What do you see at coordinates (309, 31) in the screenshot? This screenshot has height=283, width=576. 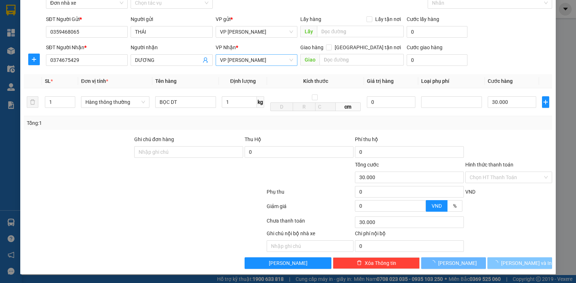 I see `span: Lấy` at bounding box center [309, 31].